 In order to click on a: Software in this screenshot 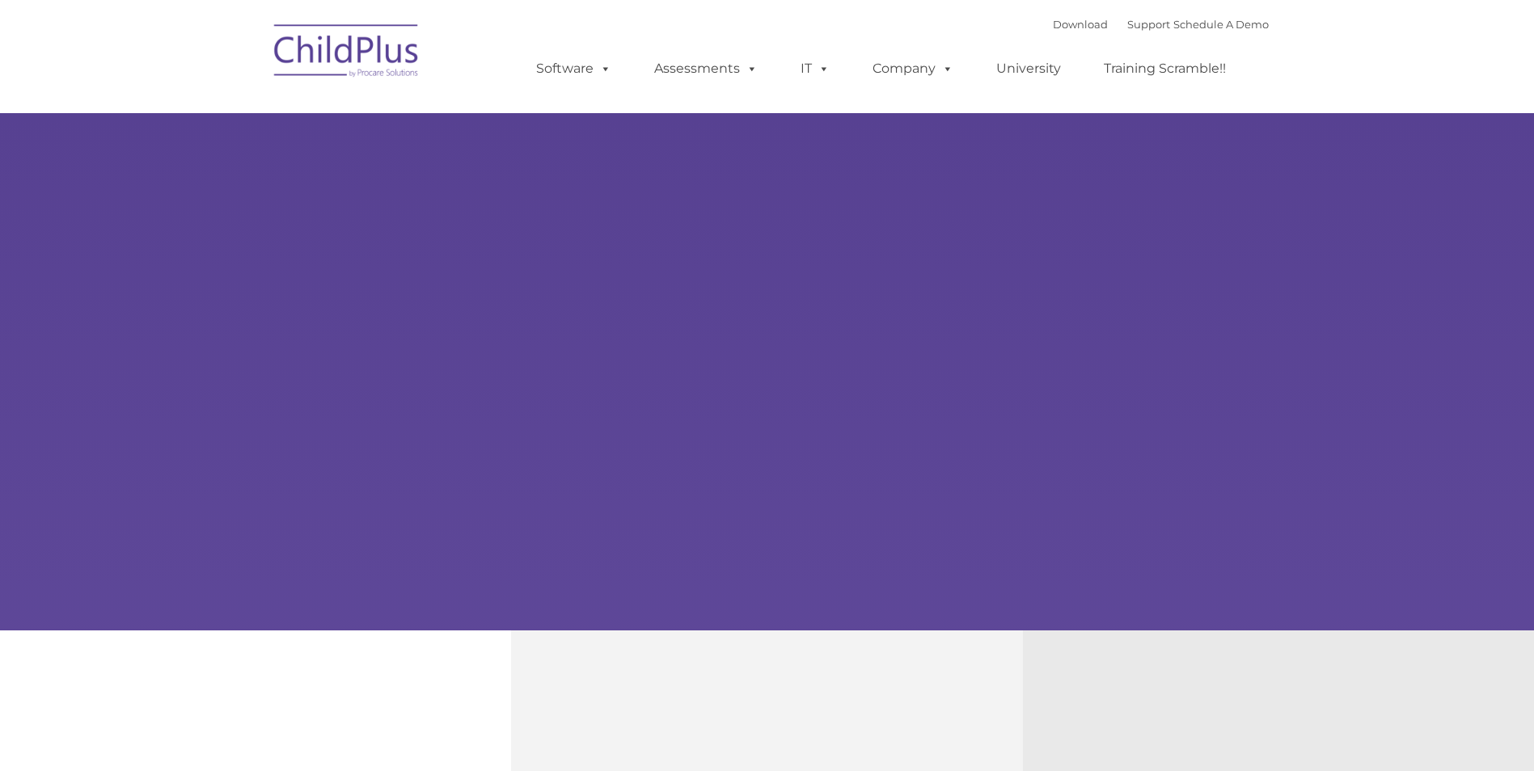, I will do `click(573, 69)`.